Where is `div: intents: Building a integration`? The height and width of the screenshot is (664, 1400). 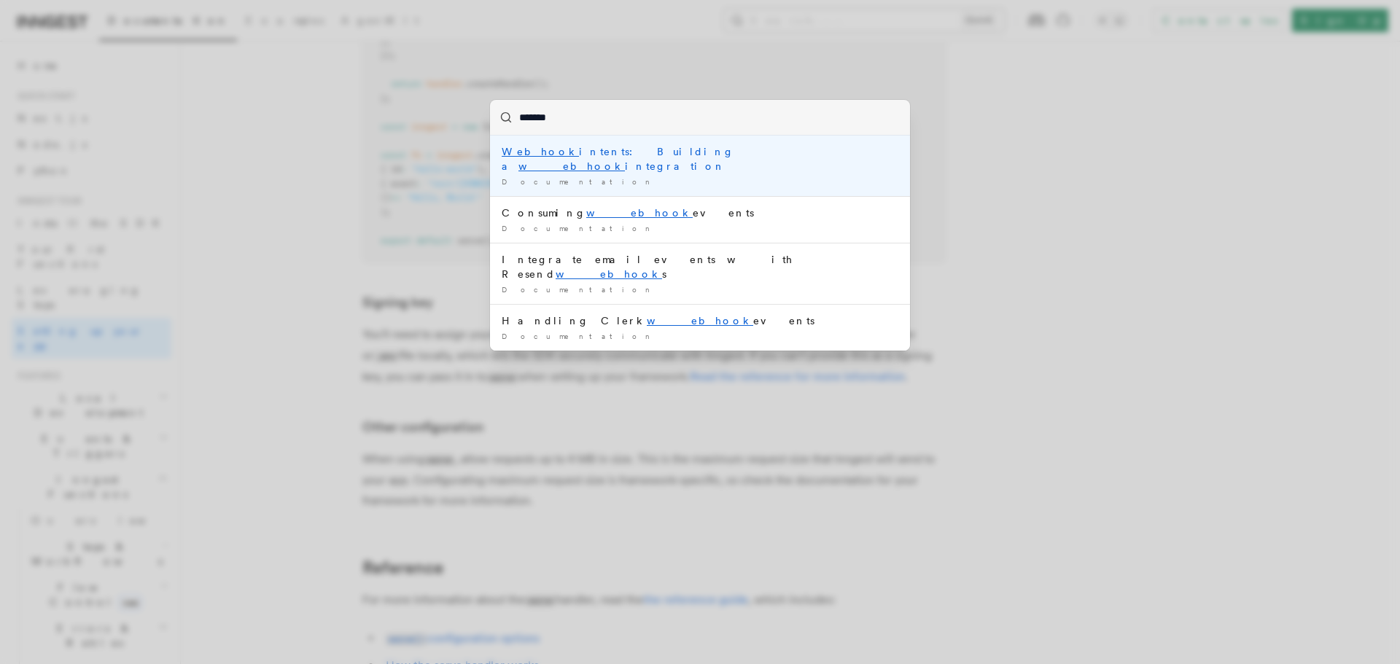 div: intents: Building a integration is located at coordinates (700, 159).